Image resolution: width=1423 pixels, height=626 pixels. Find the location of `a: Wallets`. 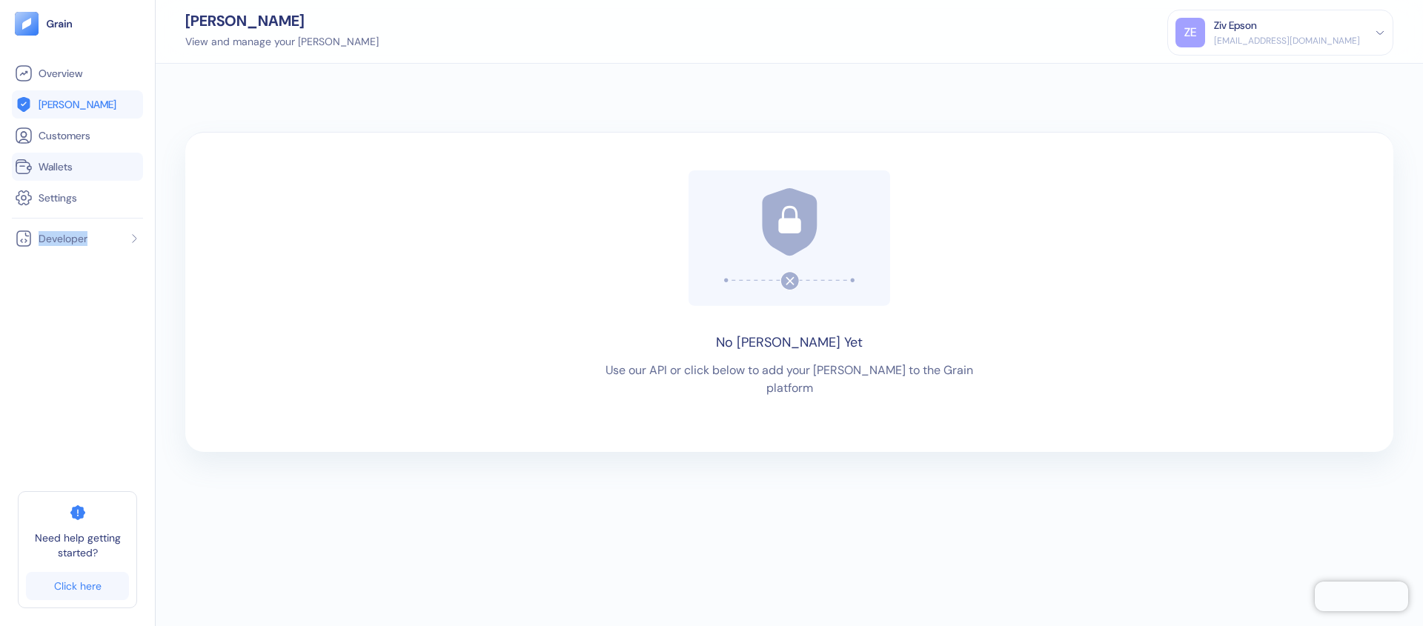

a: Wallets is located at coordinates (77, 167).